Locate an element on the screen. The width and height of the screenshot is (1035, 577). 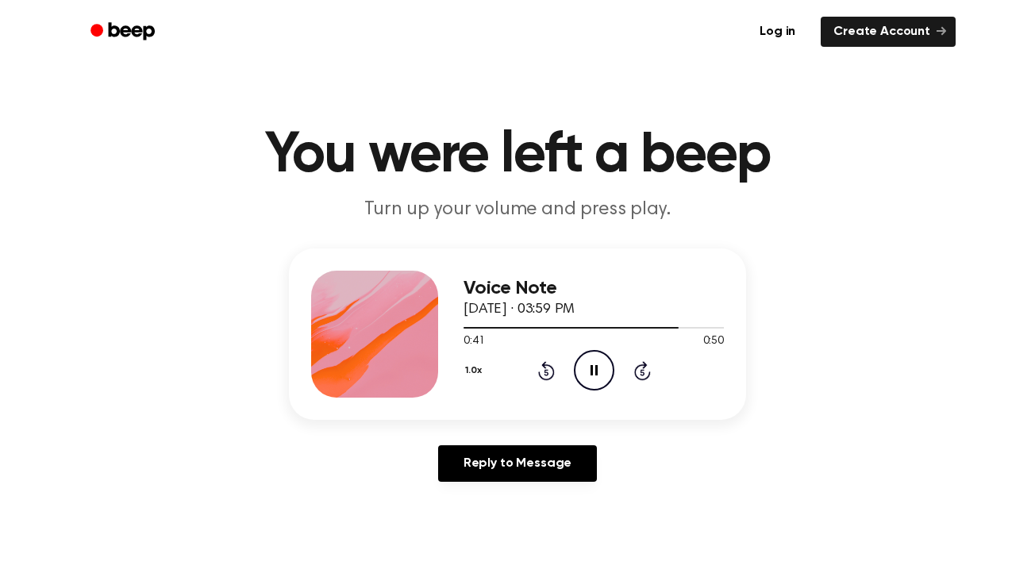
a: Reply to Message is located at coordinates (518, 464).